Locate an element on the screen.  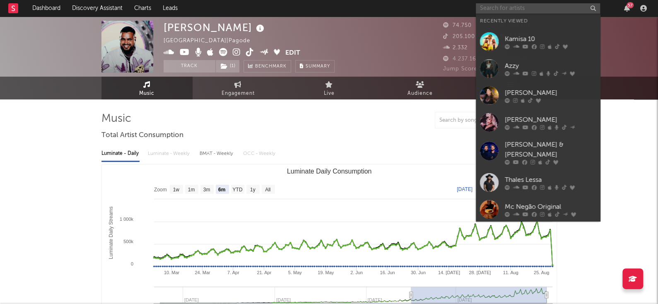
a: Thales Lessa is located at coordinates (538, 182).